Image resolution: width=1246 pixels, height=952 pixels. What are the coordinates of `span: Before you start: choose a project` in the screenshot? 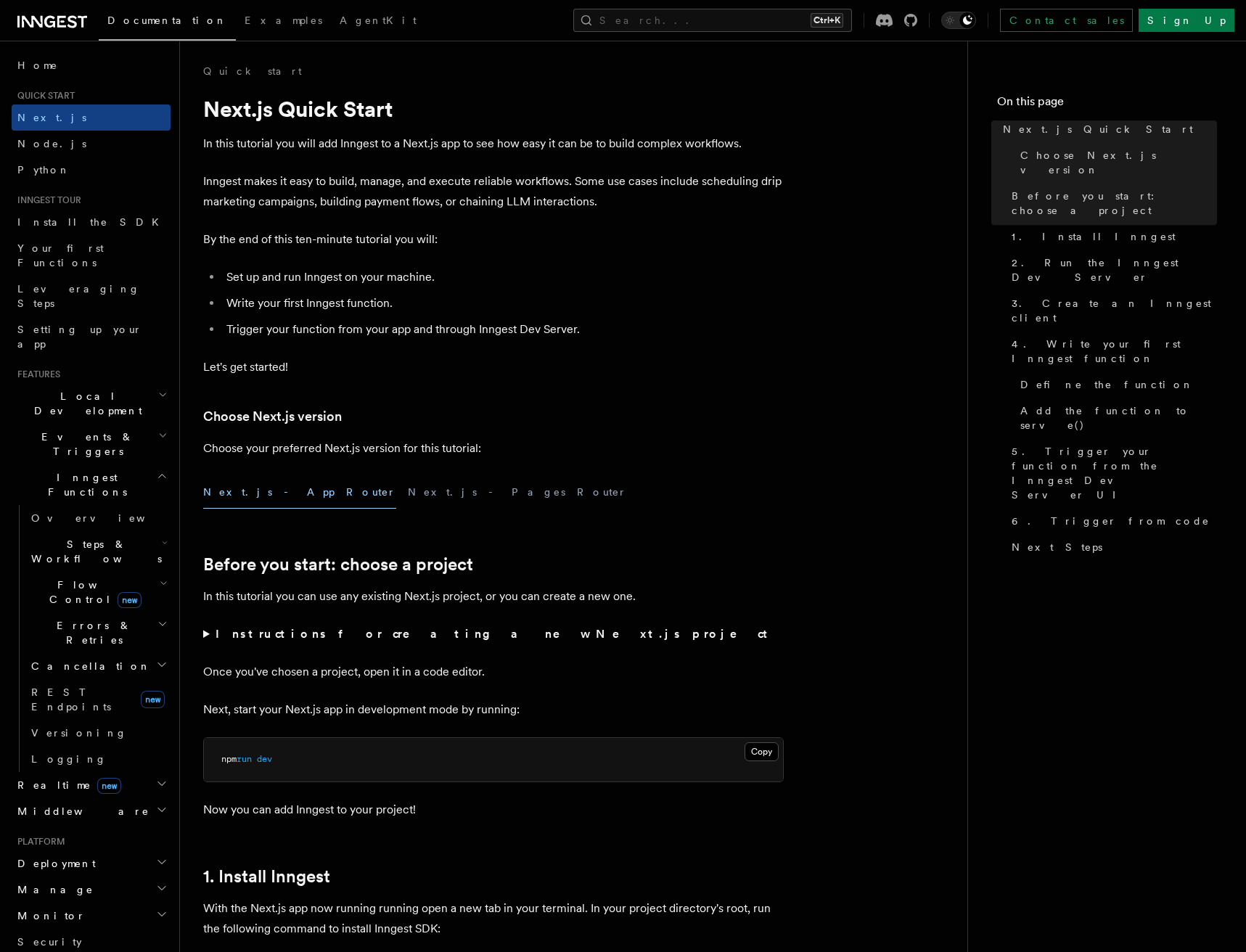 It's located at (1114, 203).